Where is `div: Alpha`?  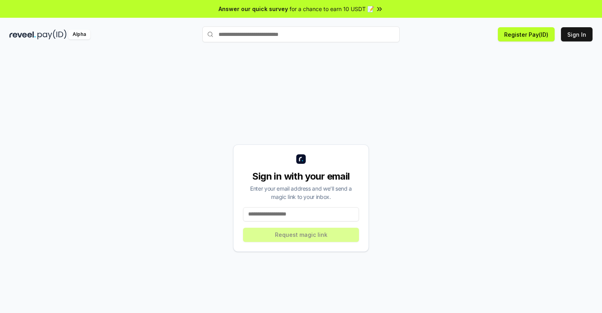
div: Alpha is located at coordinates (79, 34).